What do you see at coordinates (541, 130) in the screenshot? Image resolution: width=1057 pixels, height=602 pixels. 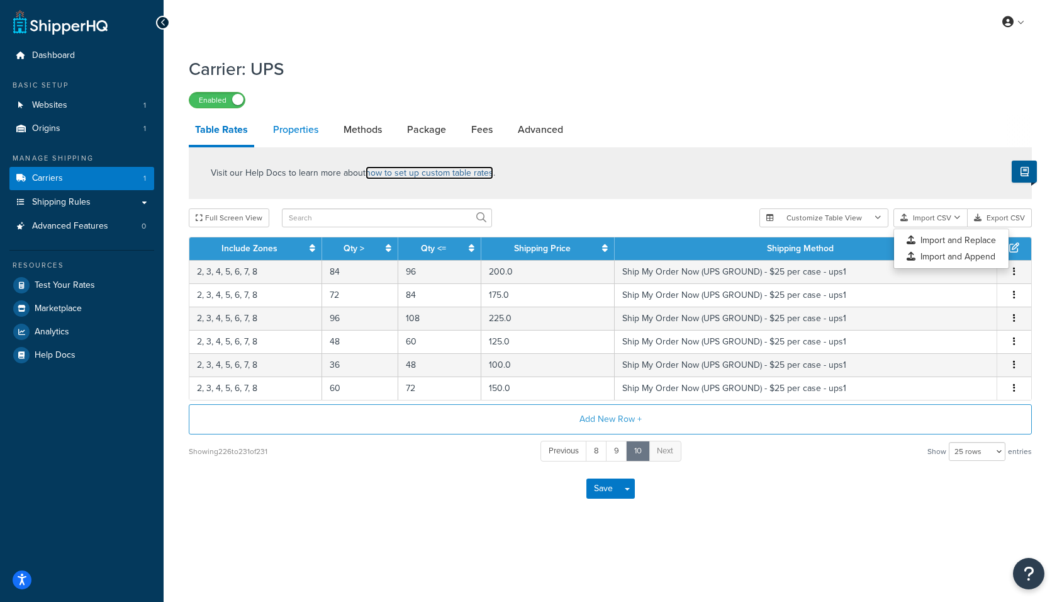 I see `a: Advanced` at bounding box center [541, 130].